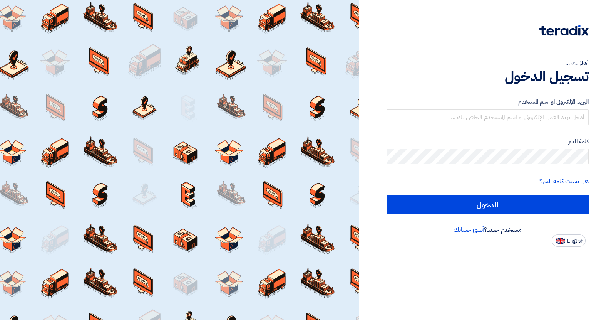 Image resolution: width=616 pixels, height=320 pixels. I want to click on a: أنشئ حسابك, so click(469, 230).